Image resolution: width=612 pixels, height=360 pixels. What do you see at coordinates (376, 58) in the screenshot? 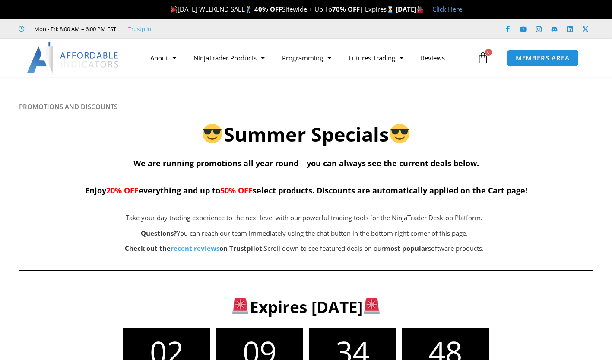
I see `a: Futures Trading` at bounding box center [376, 58].